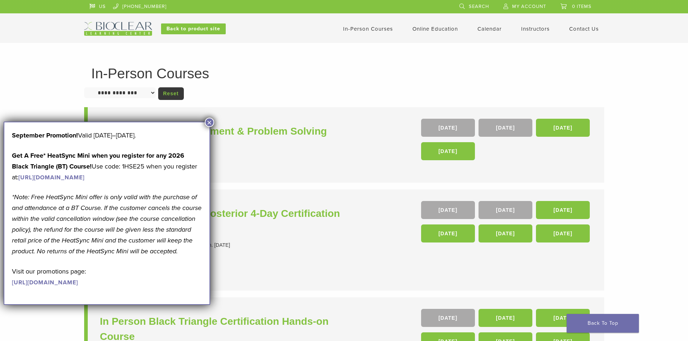  I want to click on a: Instructors, so click(535, 29).